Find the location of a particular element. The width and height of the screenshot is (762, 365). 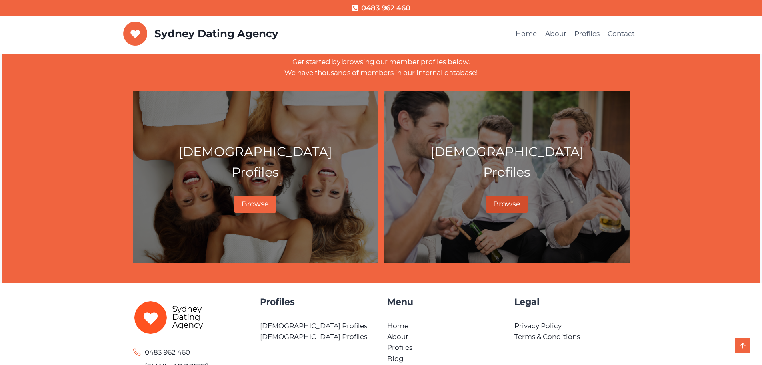

nav: Primary is located at coordinates (575, 34).